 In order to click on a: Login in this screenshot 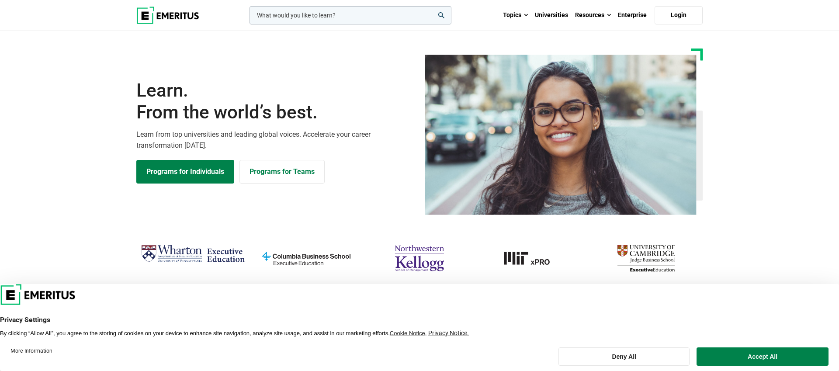, I will do `click(679, 15)`.